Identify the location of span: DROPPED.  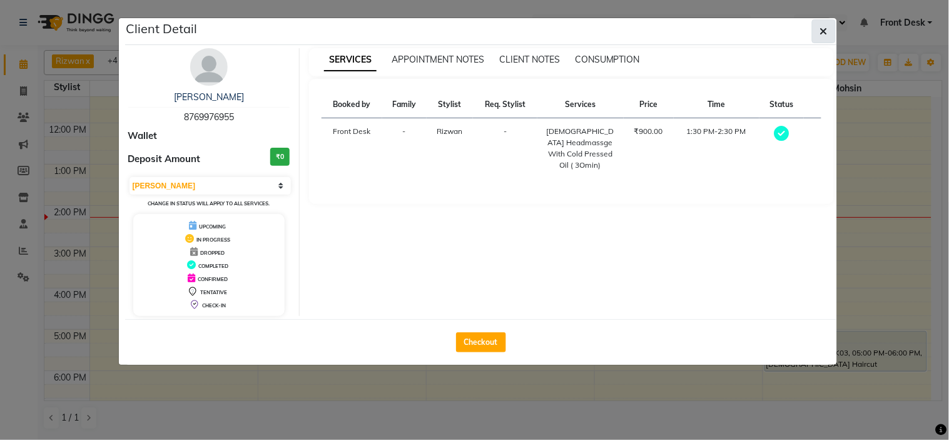
(212, 253).